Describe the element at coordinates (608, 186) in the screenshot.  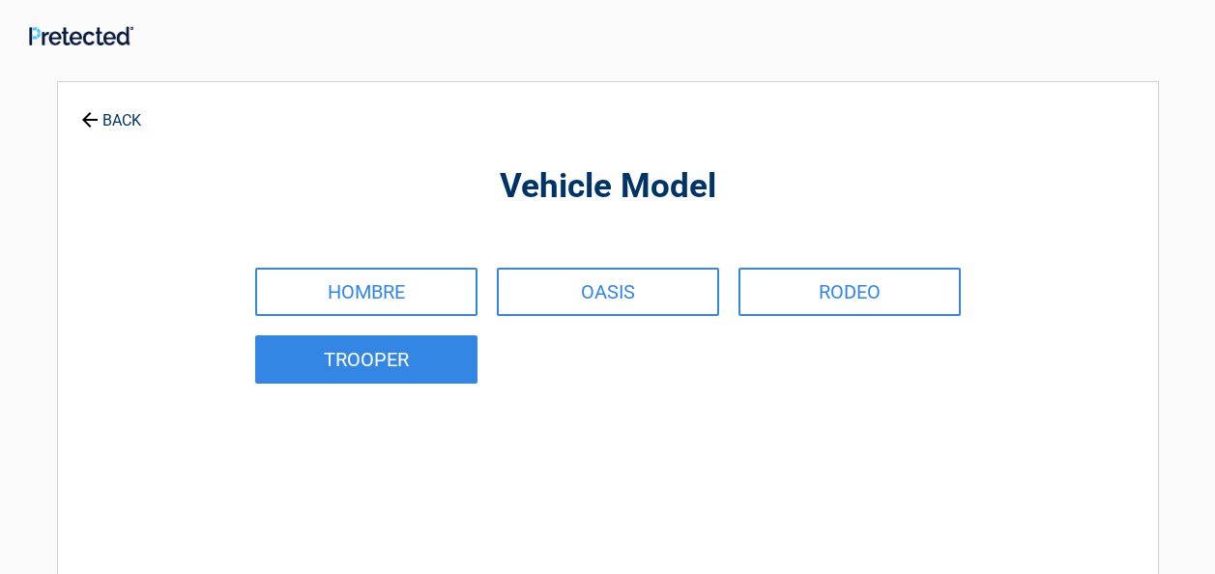
I see `h2: Vehicle Model` at that location.